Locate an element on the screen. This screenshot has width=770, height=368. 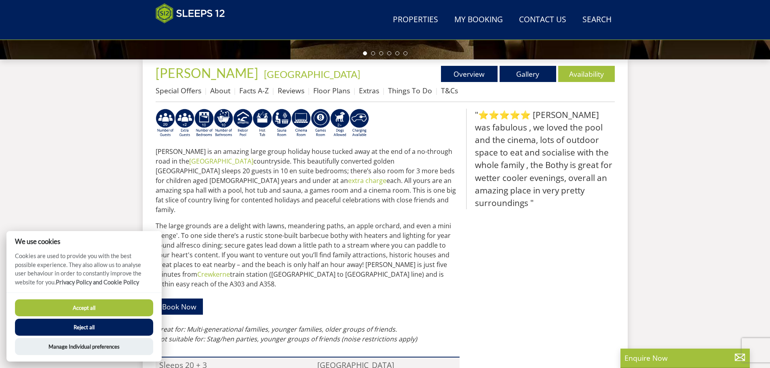
a: Extras is located at coordinates (369, 91).